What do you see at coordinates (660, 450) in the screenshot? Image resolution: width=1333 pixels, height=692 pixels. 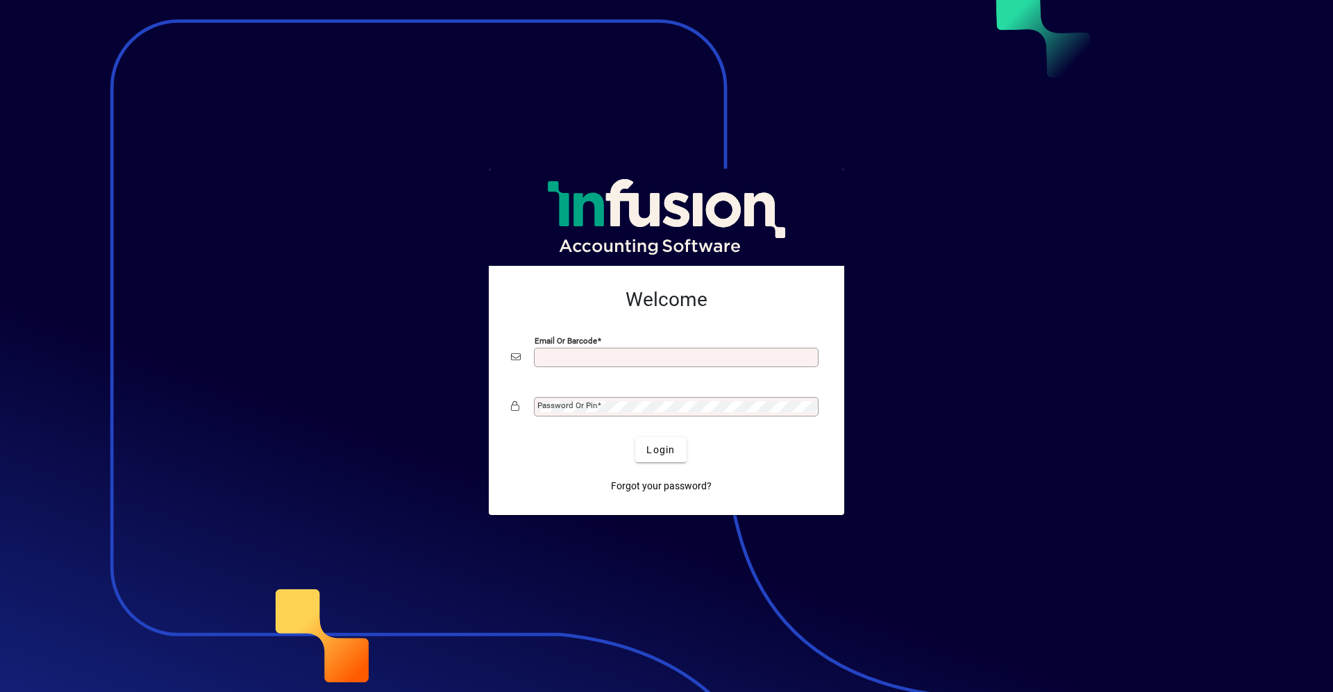 I see `span: Login` at bounding box center [660, 450].